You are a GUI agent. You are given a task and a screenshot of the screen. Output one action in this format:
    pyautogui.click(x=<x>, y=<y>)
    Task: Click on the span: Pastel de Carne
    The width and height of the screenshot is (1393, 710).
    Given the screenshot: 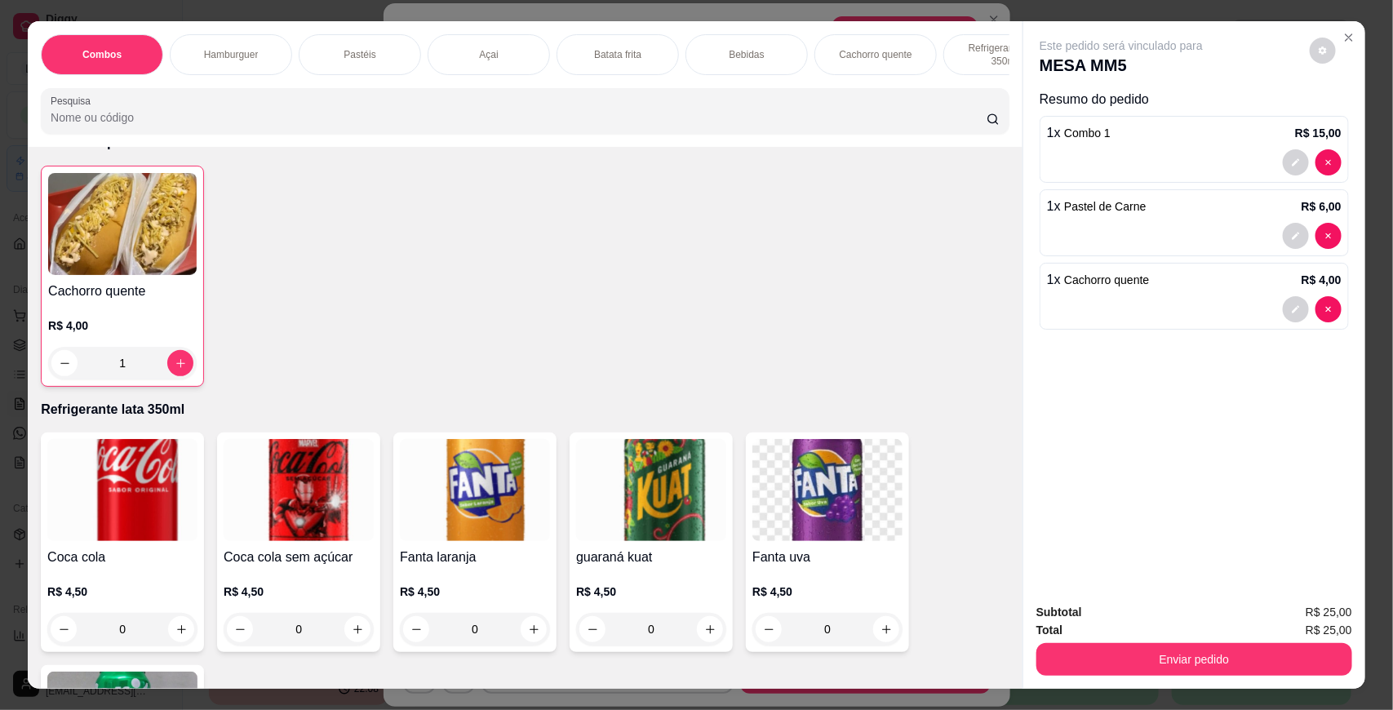 What is the action you would take?
    pyautogui.click(x=1105, y=206)
    